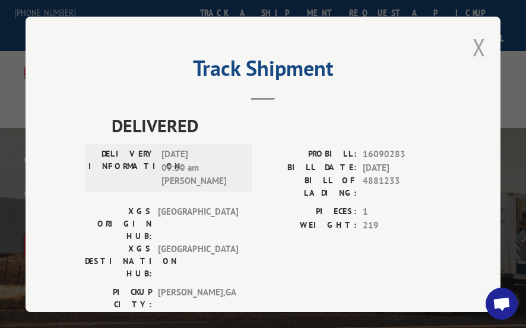 The image size is (526, 328). Describe the element at coordinates (276, 125) in the screenshot. I see `span: DELIVERED` at that location.